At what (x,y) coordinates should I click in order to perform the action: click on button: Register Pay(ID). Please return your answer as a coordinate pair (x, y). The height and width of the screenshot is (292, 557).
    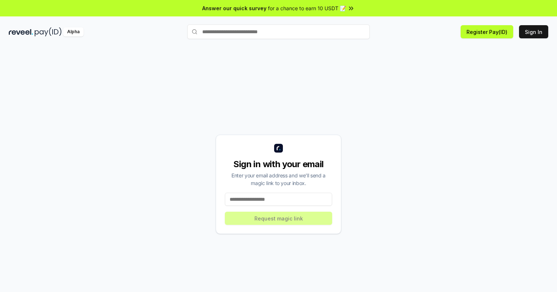
    Looking at the image, I should click on (487, 32).